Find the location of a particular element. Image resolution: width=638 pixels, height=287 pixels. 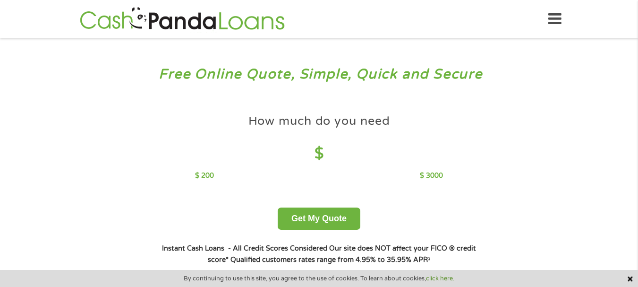

button: Get My Quote is located at coordinates (319, 218).